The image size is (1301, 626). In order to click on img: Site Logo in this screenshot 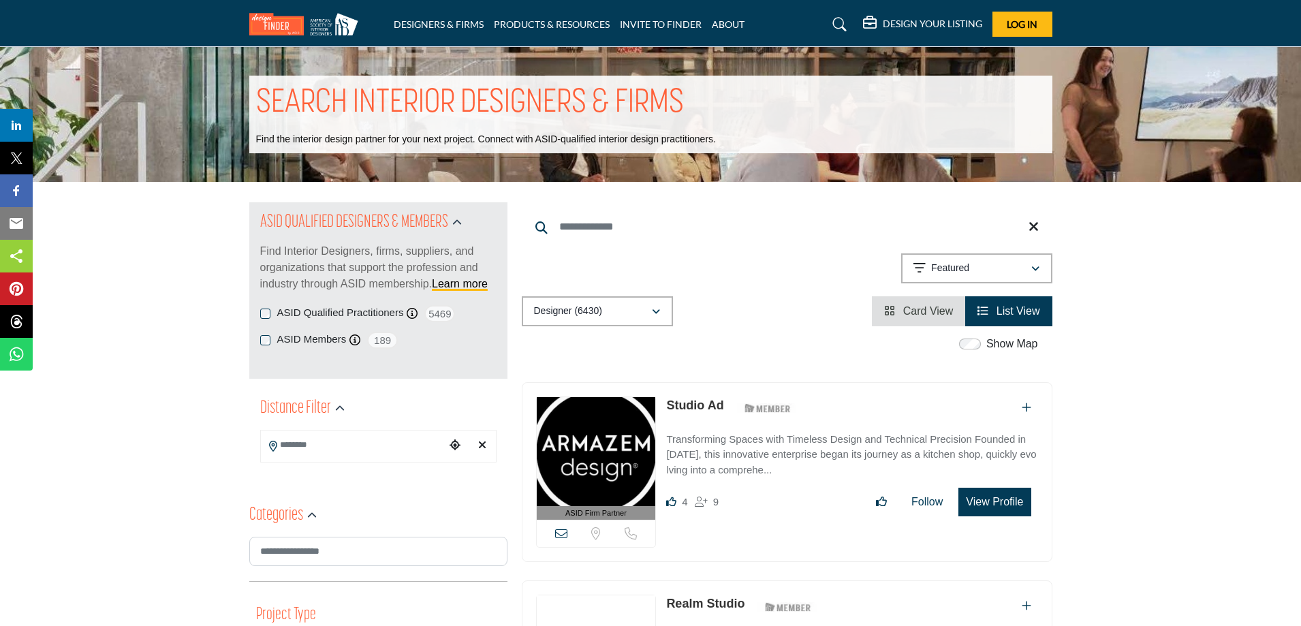, I will do `click(307, 24)`.